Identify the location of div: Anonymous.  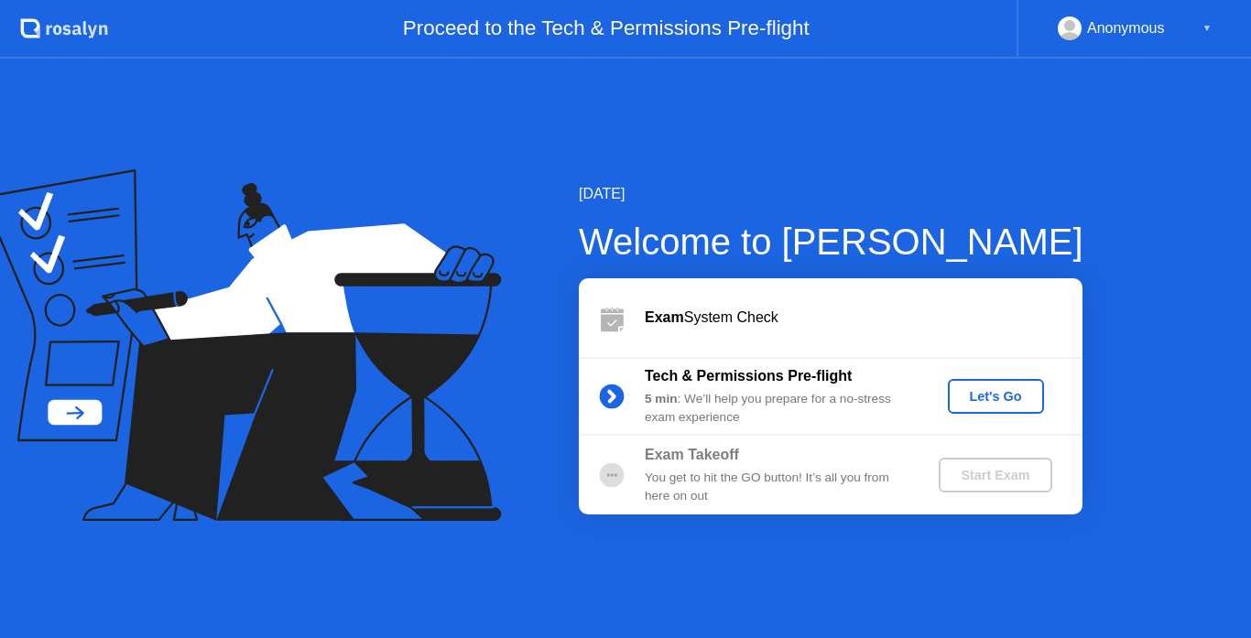
(1126, 28).